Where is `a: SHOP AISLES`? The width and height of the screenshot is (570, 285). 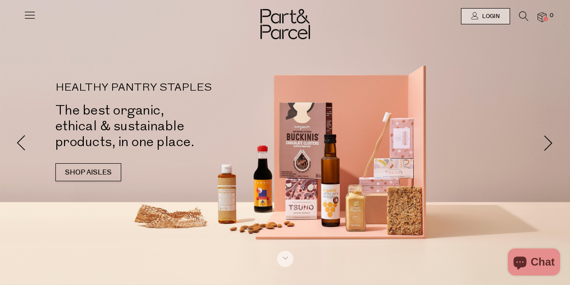
a: SHOP AISLES is located at coordinates (88, 172).